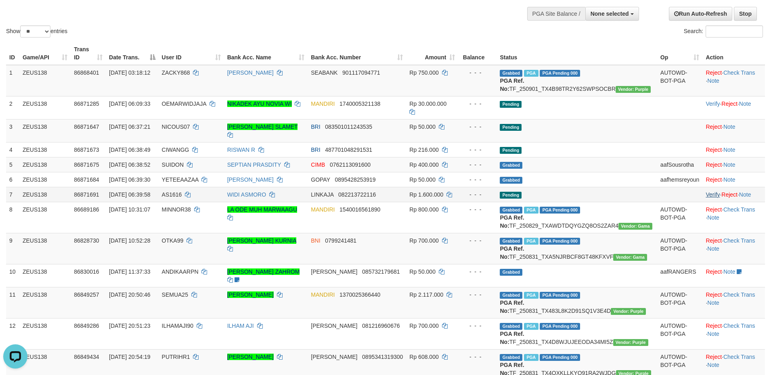  I want to click on div: PGA Site Balance /, so click(557, 14).